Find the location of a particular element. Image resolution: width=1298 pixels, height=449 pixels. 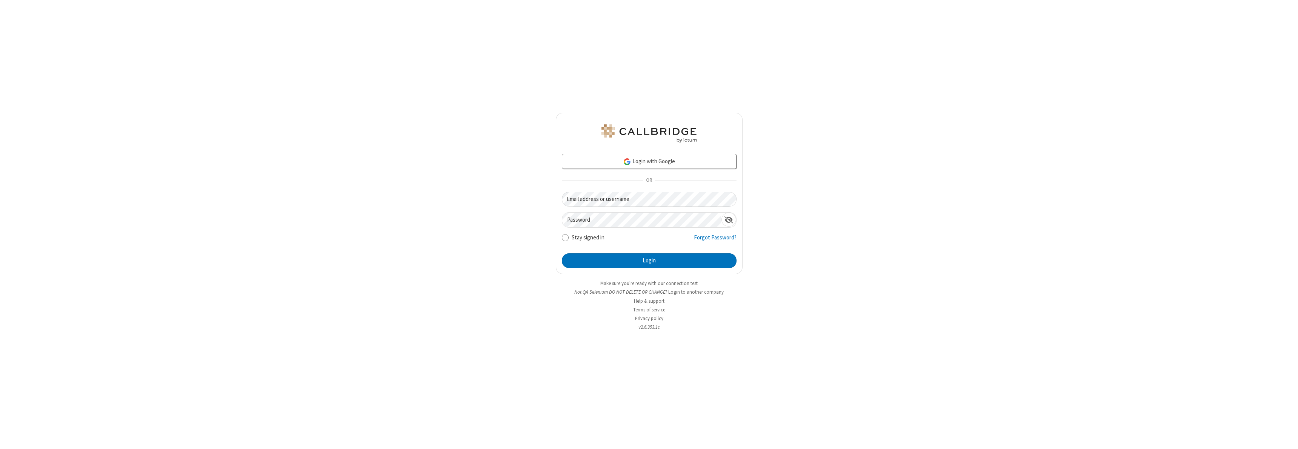

a: Terms of service is located at coordinates (649, 310).